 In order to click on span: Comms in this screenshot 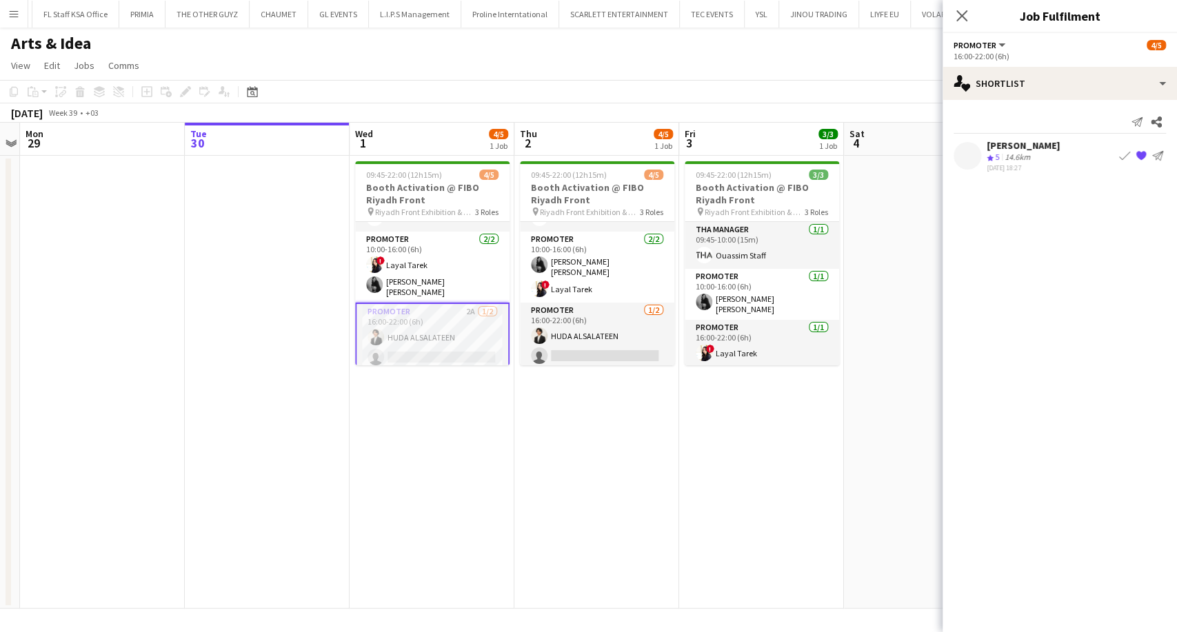, I will do `click(123, 66)`.